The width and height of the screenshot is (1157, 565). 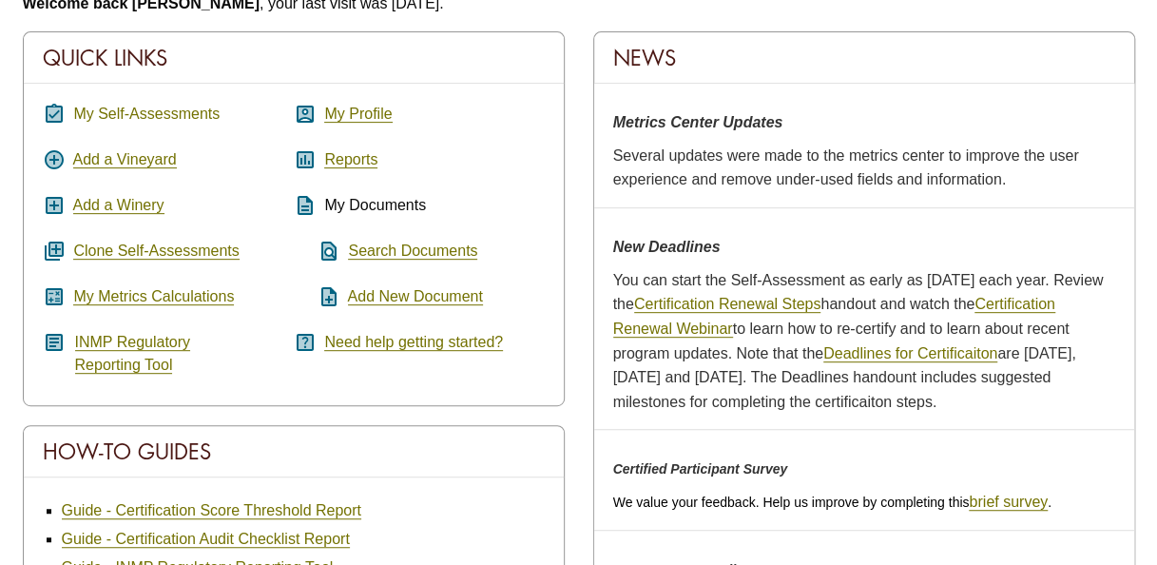 What do you see at coordinates (317, 251) in the screenshot?
I see `i: find_in_page` at bounding box center [317, 251].